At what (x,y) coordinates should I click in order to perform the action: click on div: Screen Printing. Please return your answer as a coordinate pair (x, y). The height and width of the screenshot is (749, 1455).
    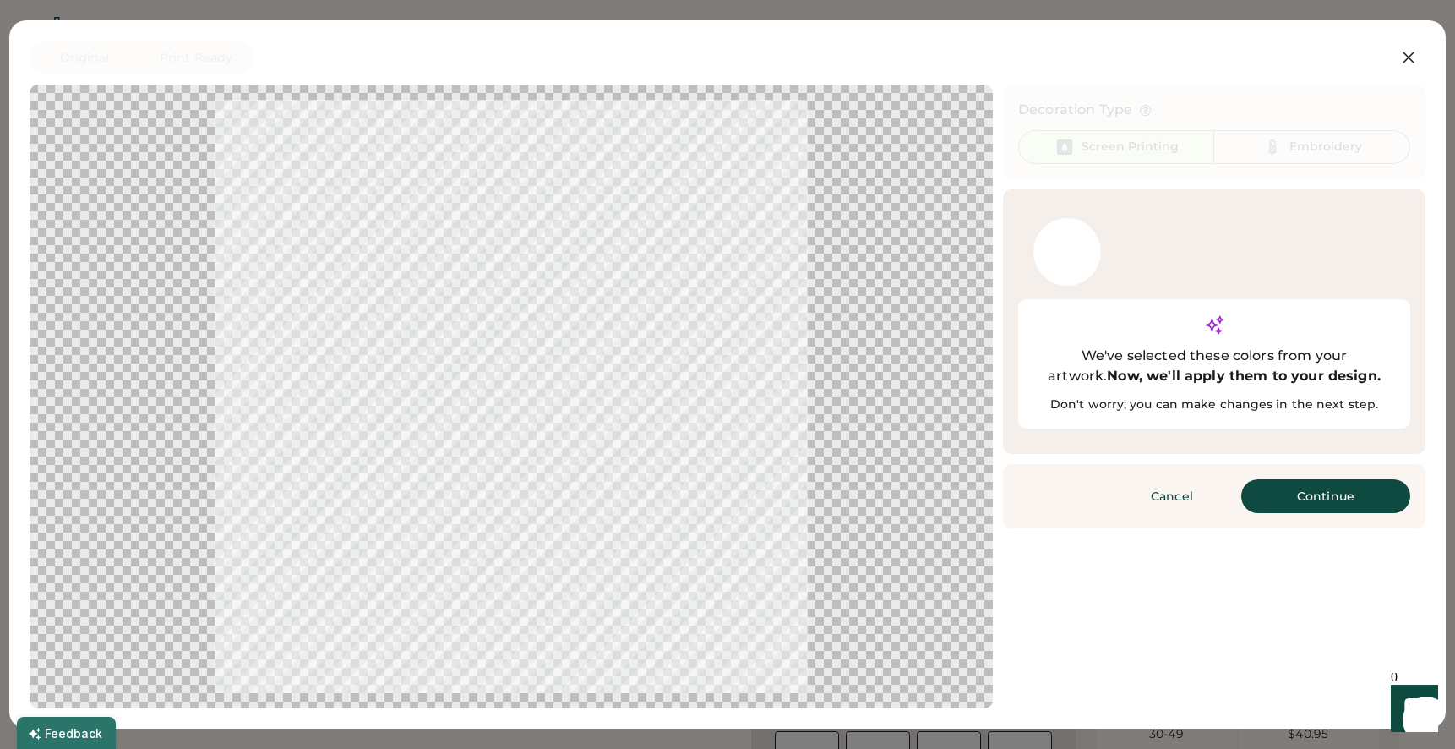
    Looking at the image, I should click on (1130, 147).